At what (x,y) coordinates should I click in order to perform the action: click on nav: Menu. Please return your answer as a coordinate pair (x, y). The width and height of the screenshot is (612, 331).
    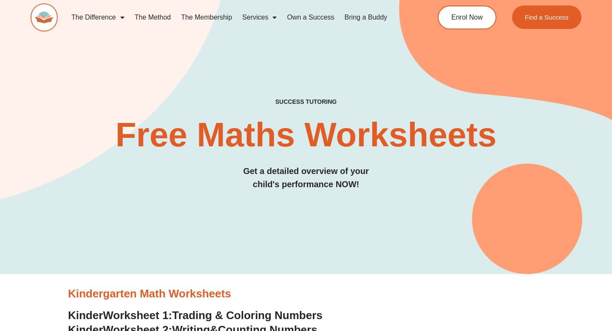
    Looking at the image, I should click on (236, 17).